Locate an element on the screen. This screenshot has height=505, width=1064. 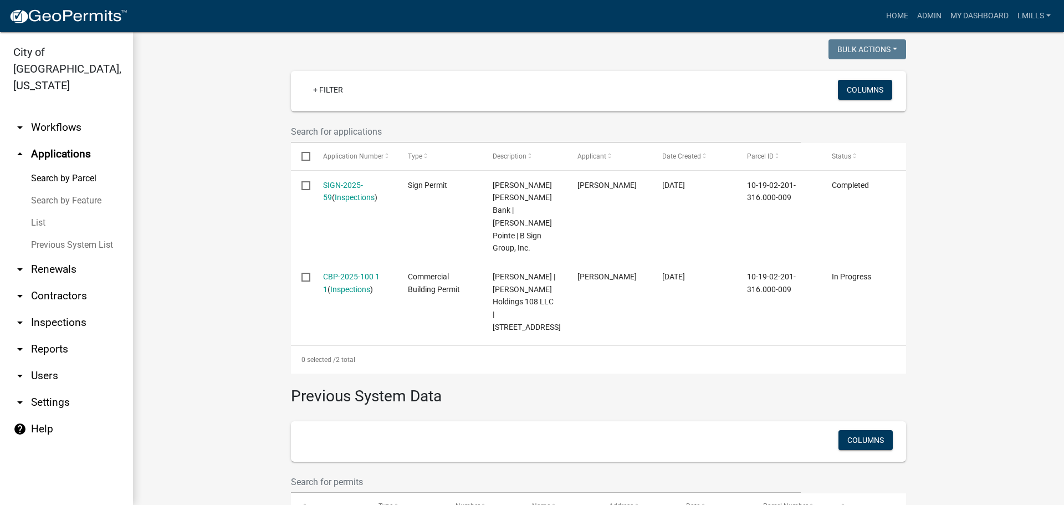
span: Status is located at coordinates (841, 156).